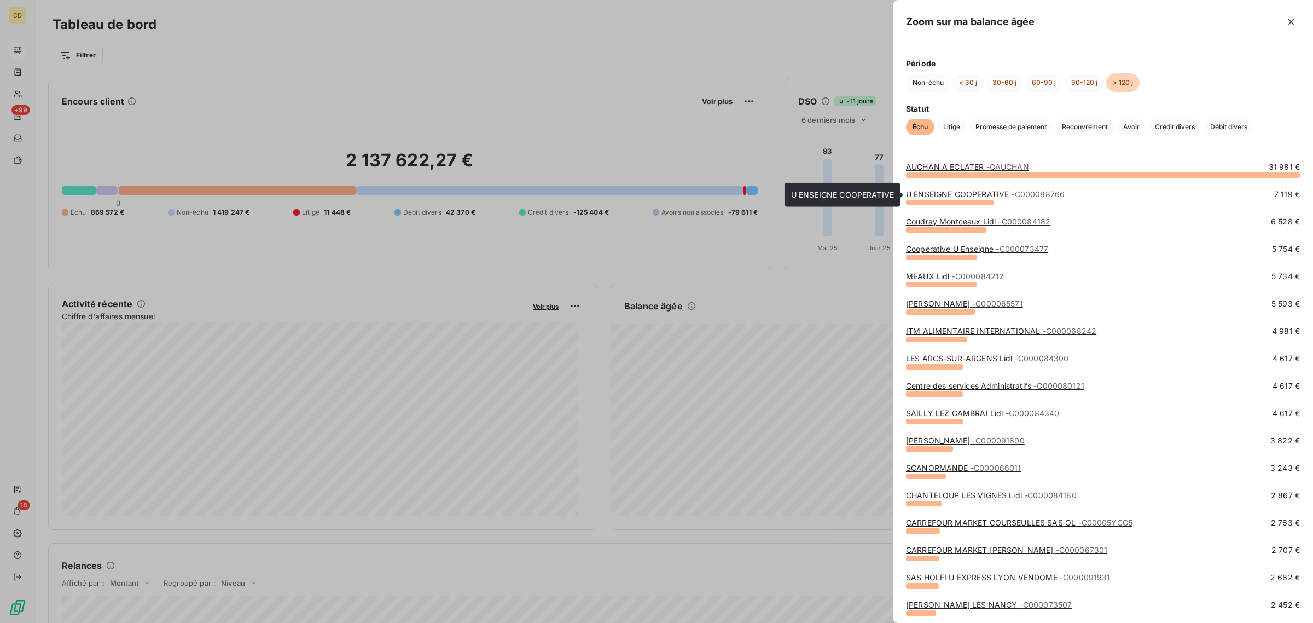 This screenshot has height=623, width=1313. What do you see at coordinates (1131, 127) in the screenshot?
I see `span: Avoir` at bounding box center [1131, 127].